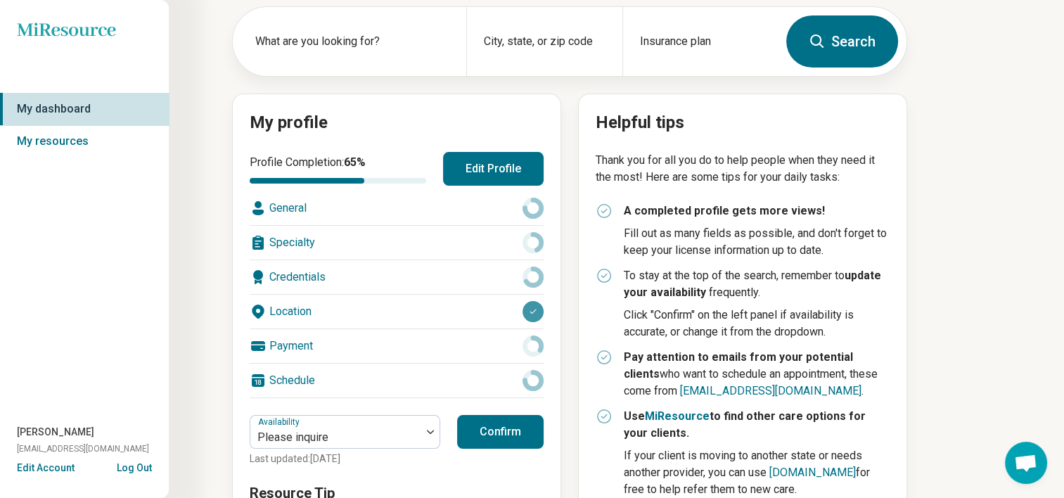 The height and width of the screenshot is (498, 1064). I want to click on p: who want to schedule an appointment, these come from ., so click(757, 374).